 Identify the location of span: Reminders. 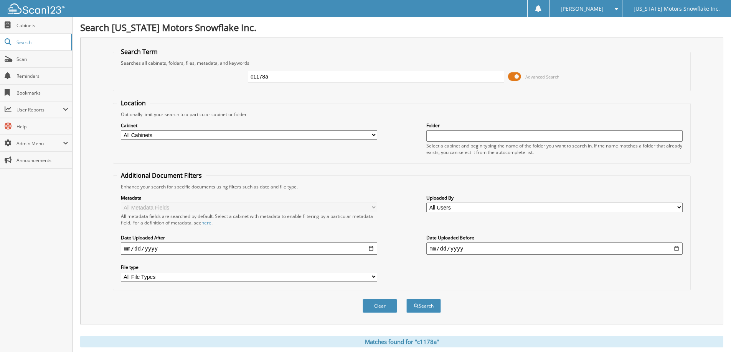
(42, 76).